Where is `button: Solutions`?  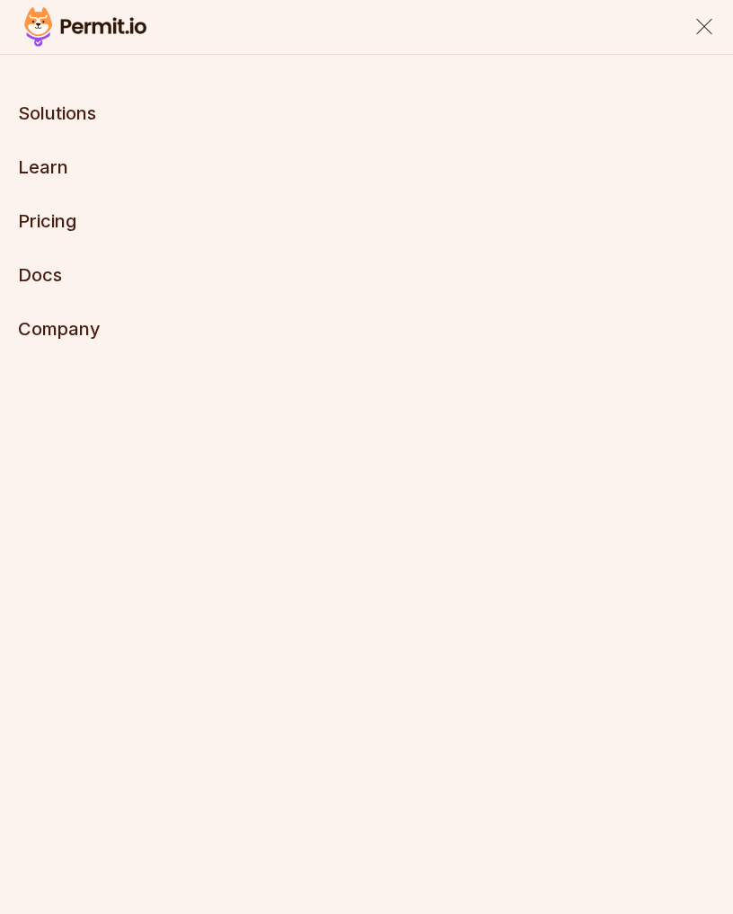
button: Solutions is located at coordinates (57, 113).